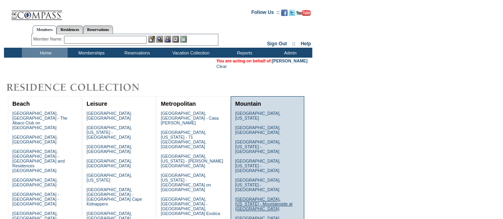 The width and height of the screenshot is (503, 219). I want to click on td: Admin, so click(289, 52).